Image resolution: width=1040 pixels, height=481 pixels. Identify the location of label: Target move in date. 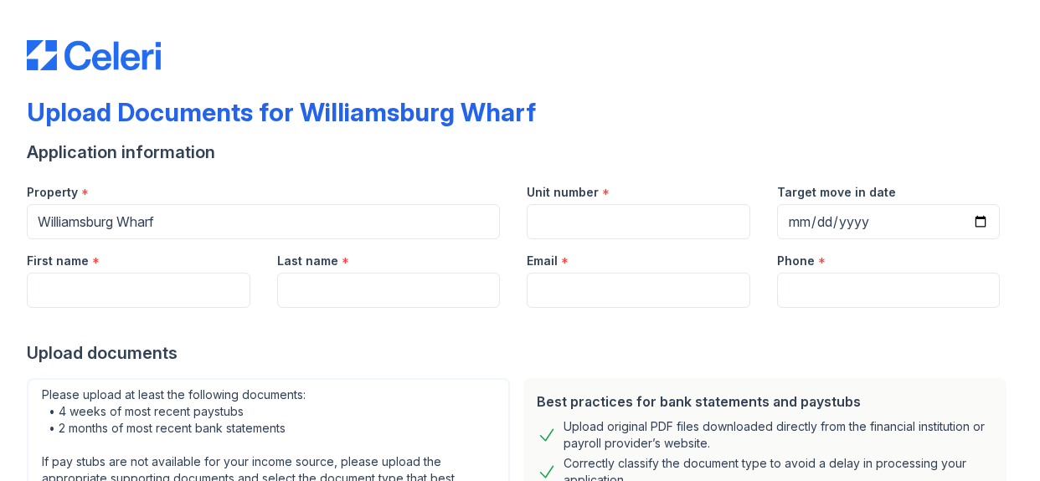
(836, 193).